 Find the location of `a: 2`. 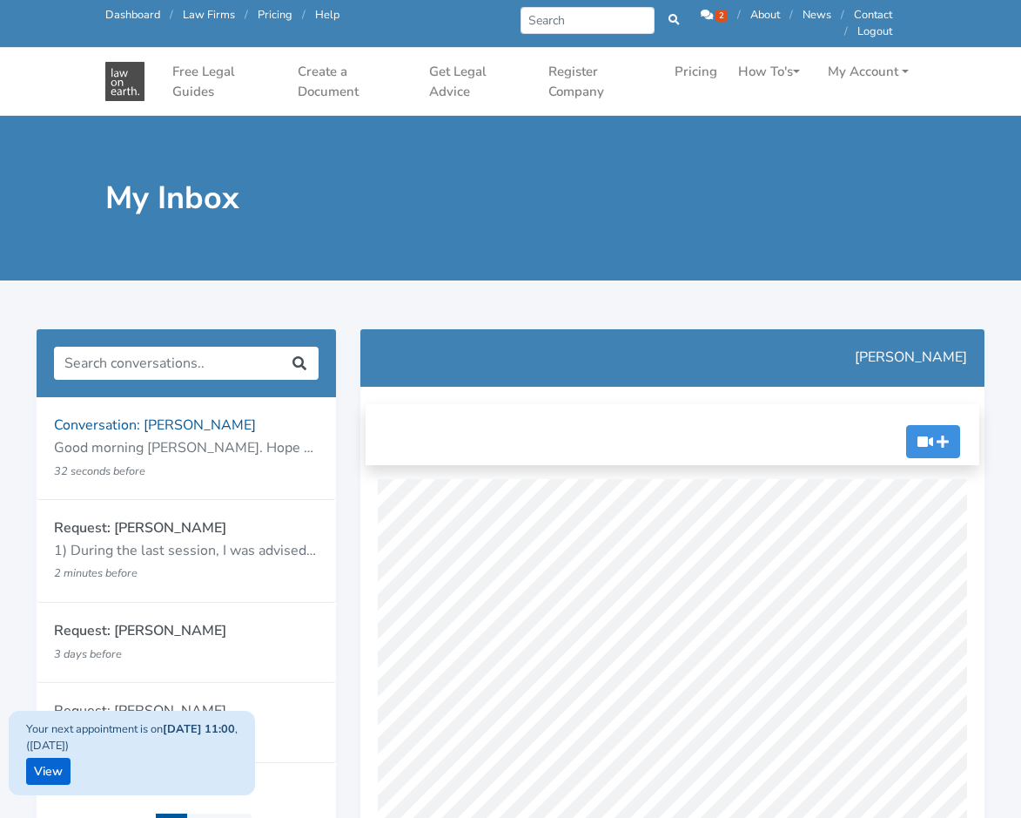

a: 2 is located at coordinates (716, 15).